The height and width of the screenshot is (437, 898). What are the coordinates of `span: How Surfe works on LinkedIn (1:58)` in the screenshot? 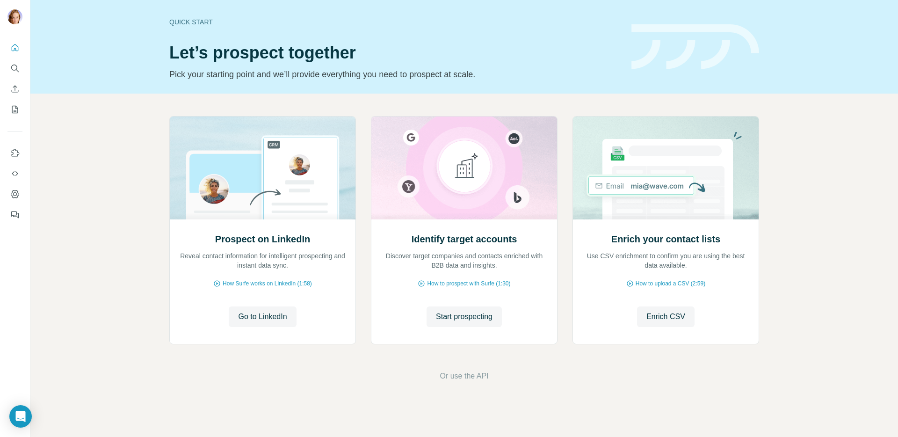 It's located at (267, 284).